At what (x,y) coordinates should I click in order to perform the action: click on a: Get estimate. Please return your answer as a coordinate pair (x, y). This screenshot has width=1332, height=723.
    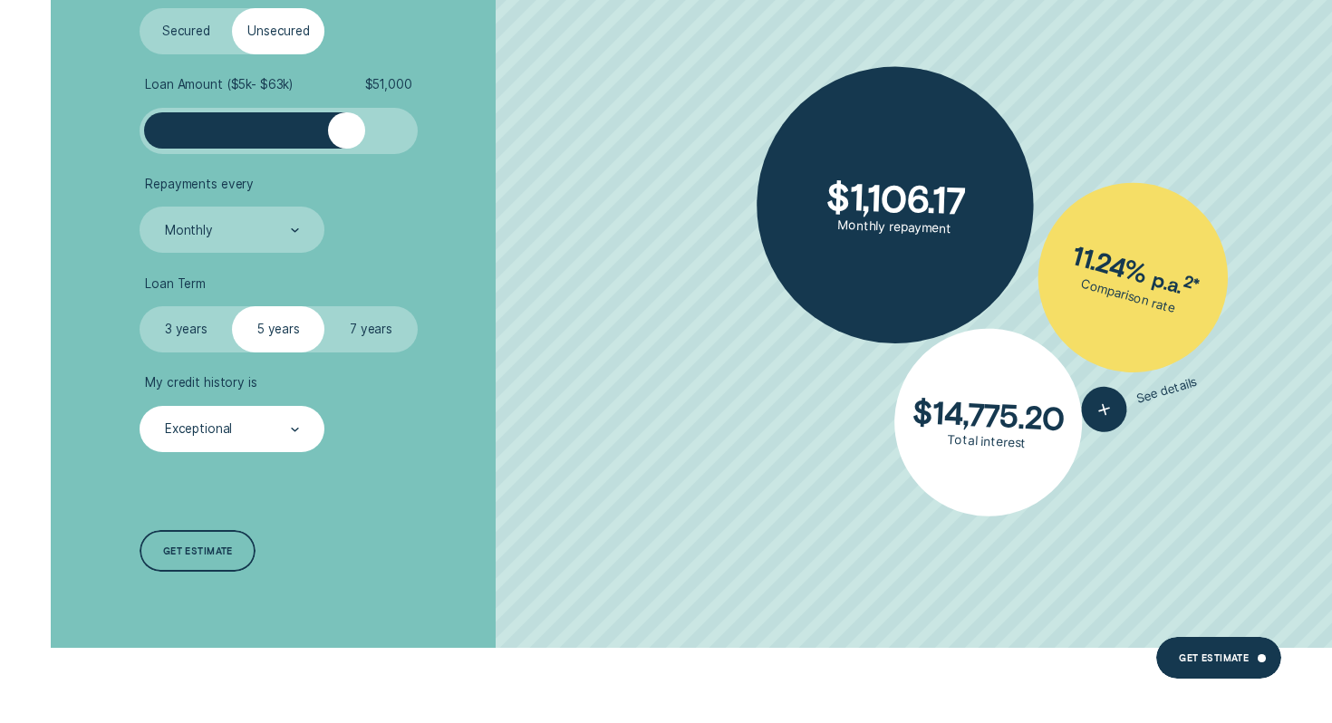
    Looking at the image, I should click on (198, 551).